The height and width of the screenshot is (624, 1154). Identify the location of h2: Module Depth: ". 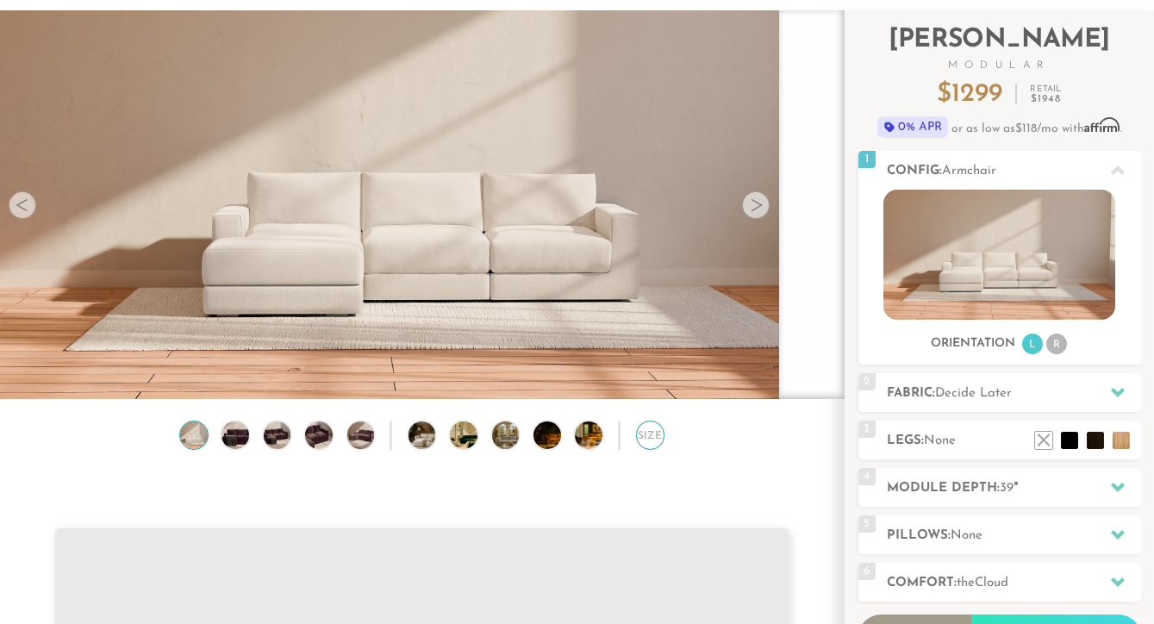
(1014, 488).